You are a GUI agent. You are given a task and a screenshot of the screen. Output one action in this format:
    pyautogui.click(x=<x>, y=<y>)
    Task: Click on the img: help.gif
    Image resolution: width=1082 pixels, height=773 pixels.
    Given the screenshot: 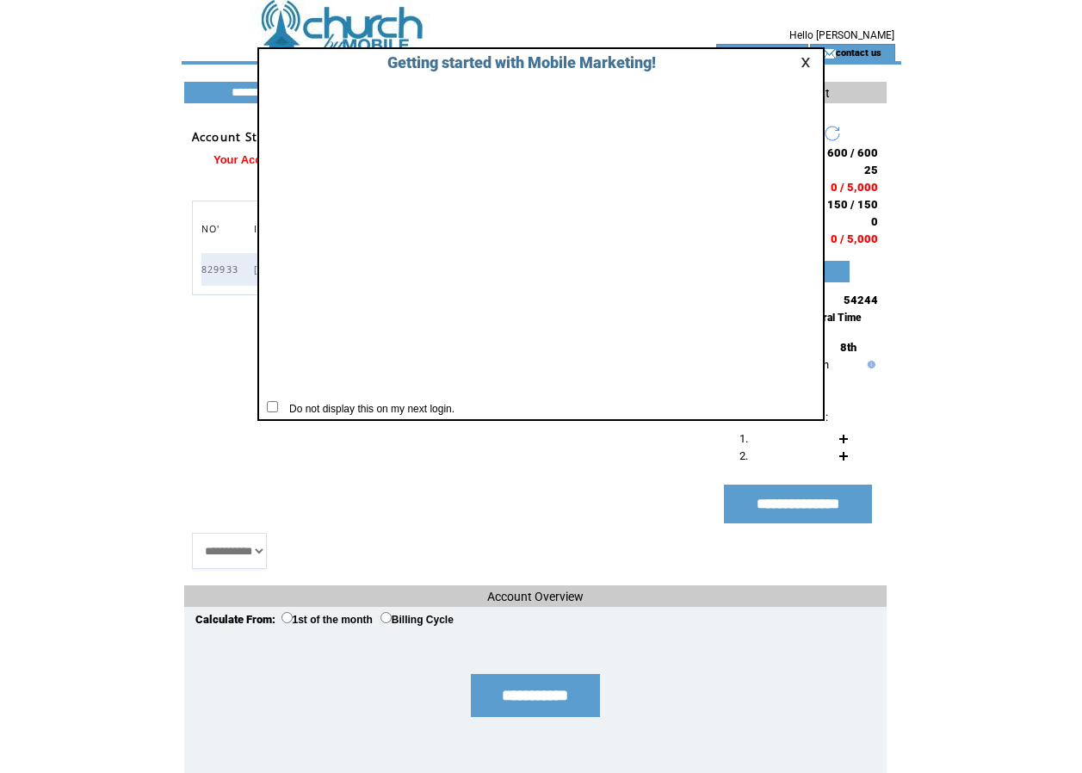 What is the action you would take?
    pyautogui.click(x=870, y=364)
    